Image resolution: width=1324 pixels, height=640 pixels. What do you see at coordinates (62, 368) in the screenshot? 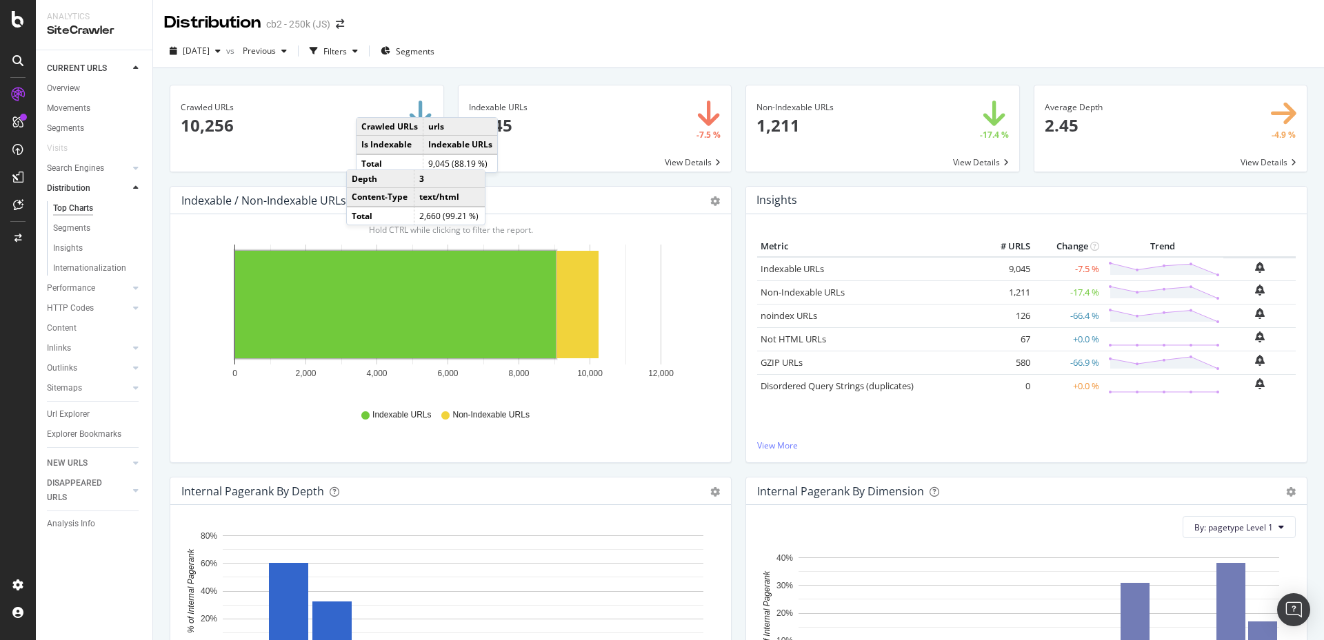
I see `div: Outlinks` at bounding box center [62, 368].